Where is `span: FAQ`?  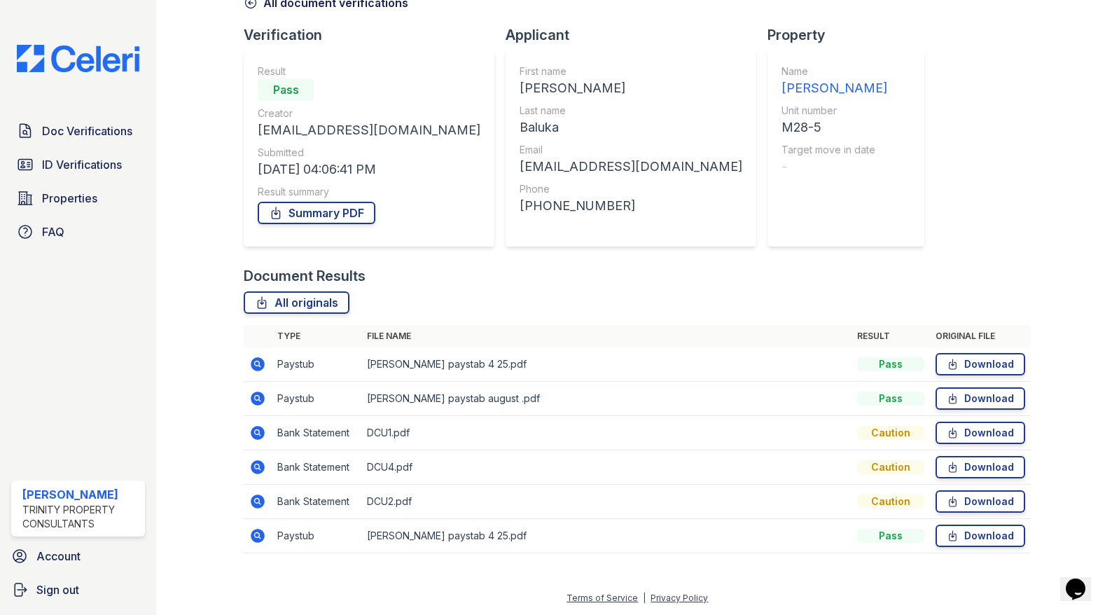
span: FAQ is located at coordinates (53, 232).